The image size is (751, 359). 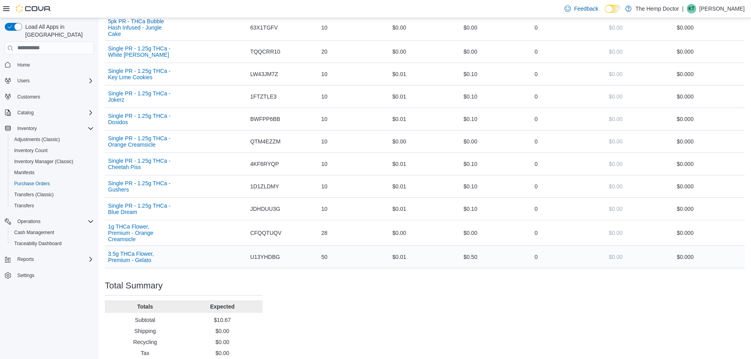 What do you see at coordinates (52, 184) in the screenshot?
I see `span: Purchase Orders` at bounding box center [52, 184].